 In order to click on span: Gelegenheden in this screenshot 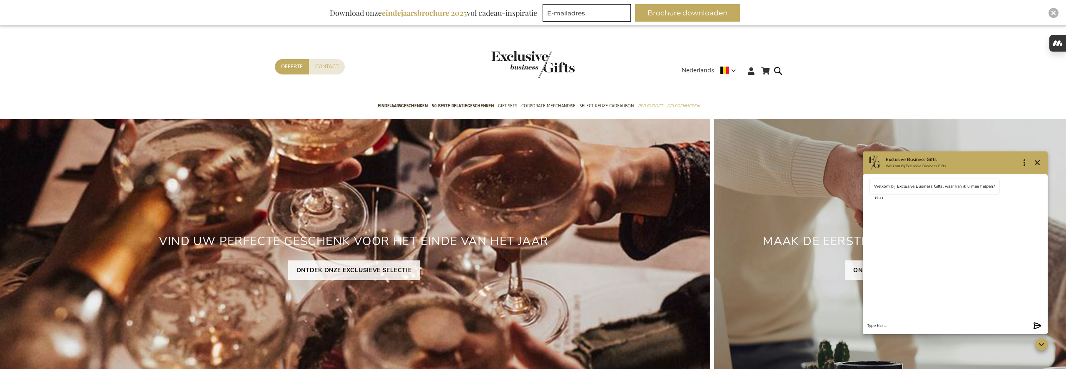, I will do `click(683, 106)`.